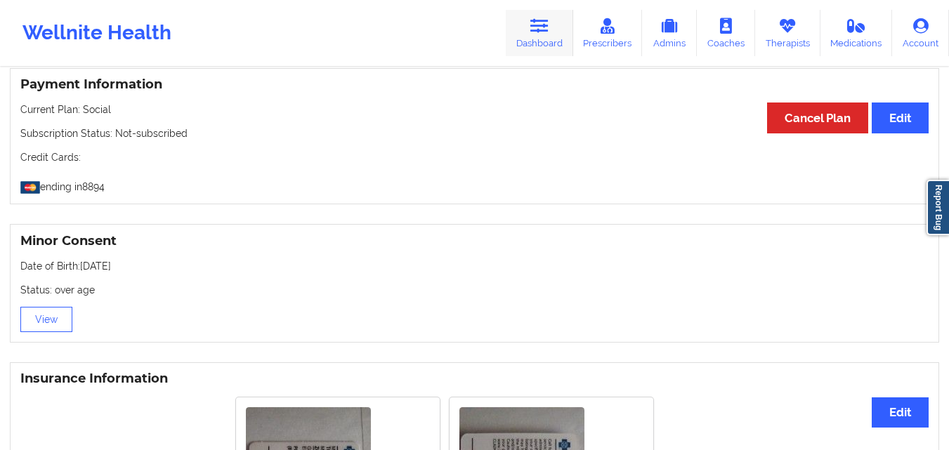  I want to click on p: Subscription Status: Not-subscribed, so click(474, 133).